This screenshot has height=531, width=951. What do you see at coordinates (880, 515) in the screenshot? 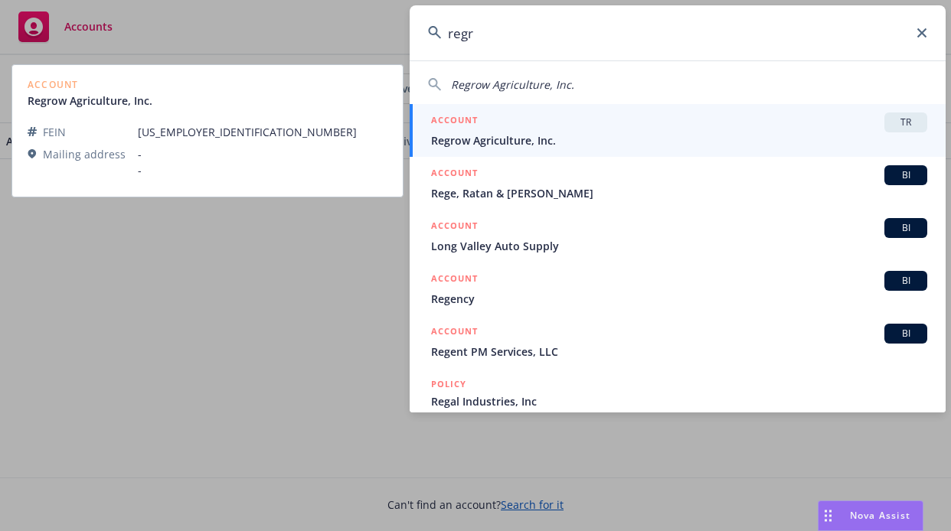
I see `span: Nova Assist` at bounding box center [880, 515].